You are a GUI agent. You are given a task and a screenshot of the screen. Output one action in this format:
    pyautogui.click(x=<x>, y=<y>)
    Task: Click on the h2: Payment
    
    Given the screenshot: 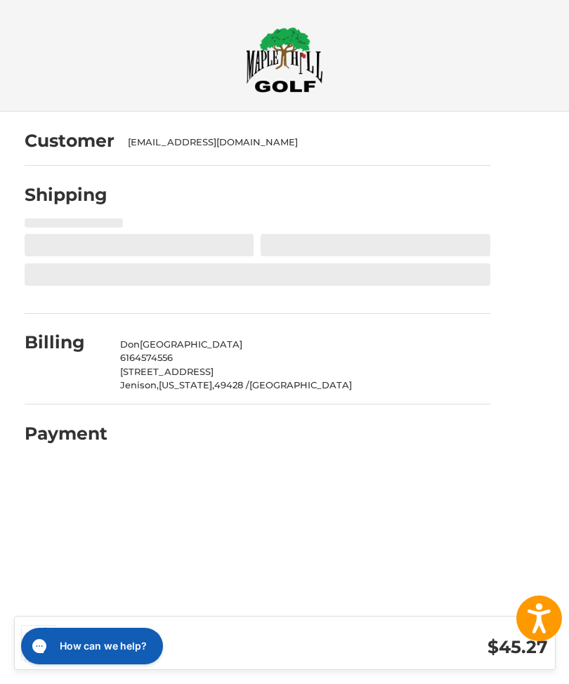 What is the action you would take?
    pyautogui.click(x=66, y=434)
    